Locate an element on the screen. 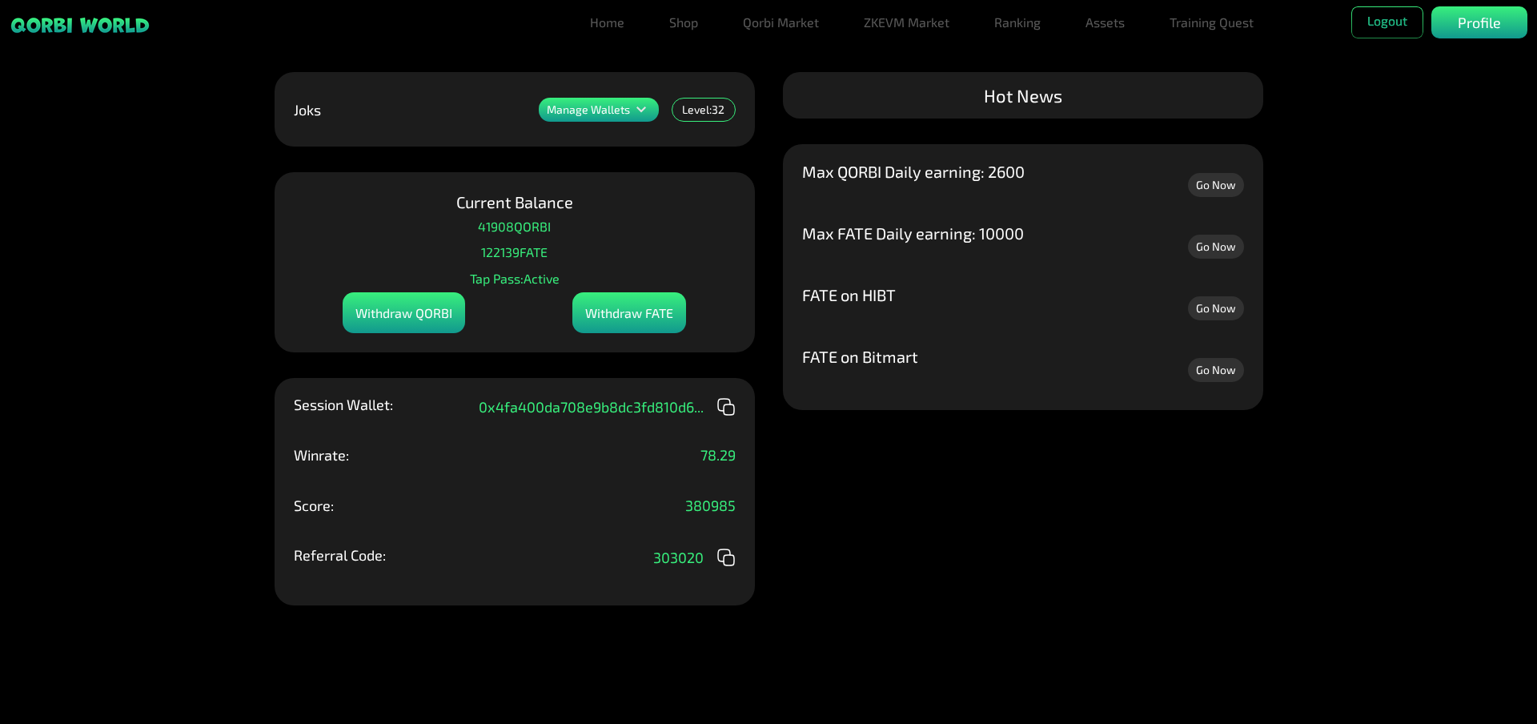  p: Profile is located at coordinates (1480, 22).